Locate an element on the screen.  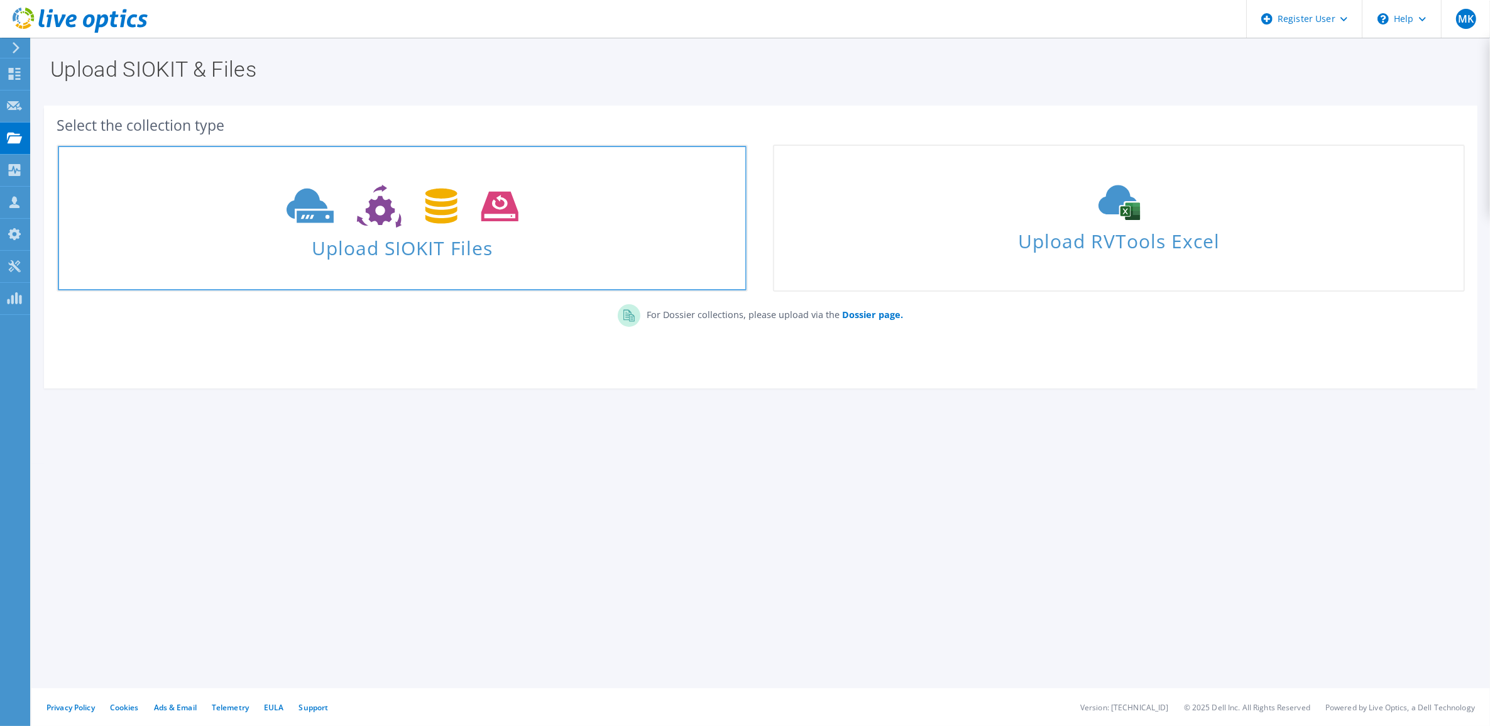
h1: Upload SIOKIT & Files is located at coordinates (757, 69).